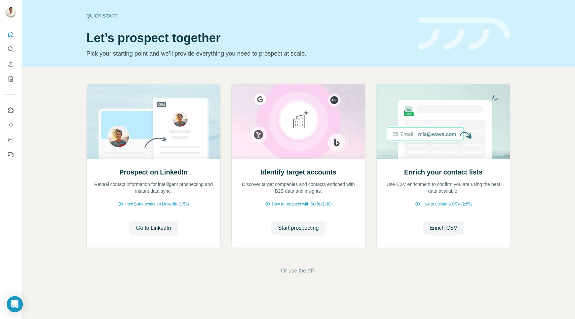 This screenshot has height=319, width=575. Describe the element at coordinates (447, 204) in the screenshot. I see `span: How to upload a CSV (2:59)` at that location.